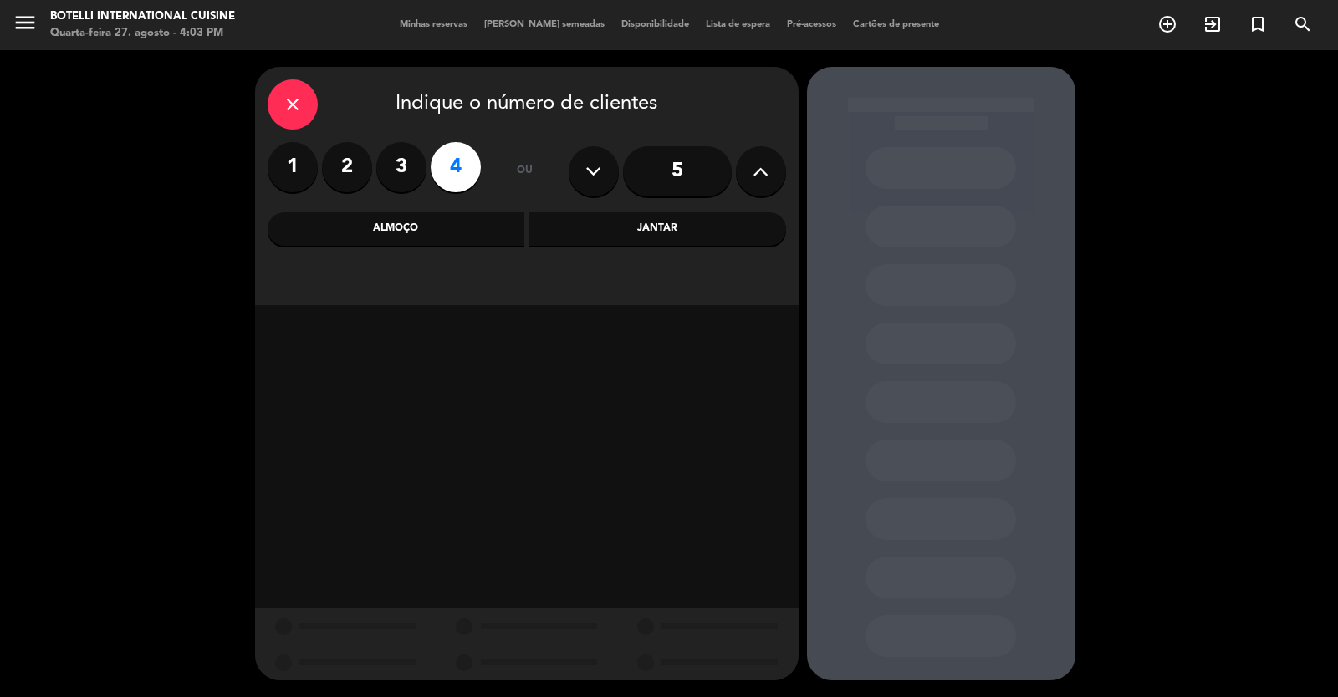  I want to click on div: Quarta-feira 27. agosto - 4:03 PM, so click(142, 33).